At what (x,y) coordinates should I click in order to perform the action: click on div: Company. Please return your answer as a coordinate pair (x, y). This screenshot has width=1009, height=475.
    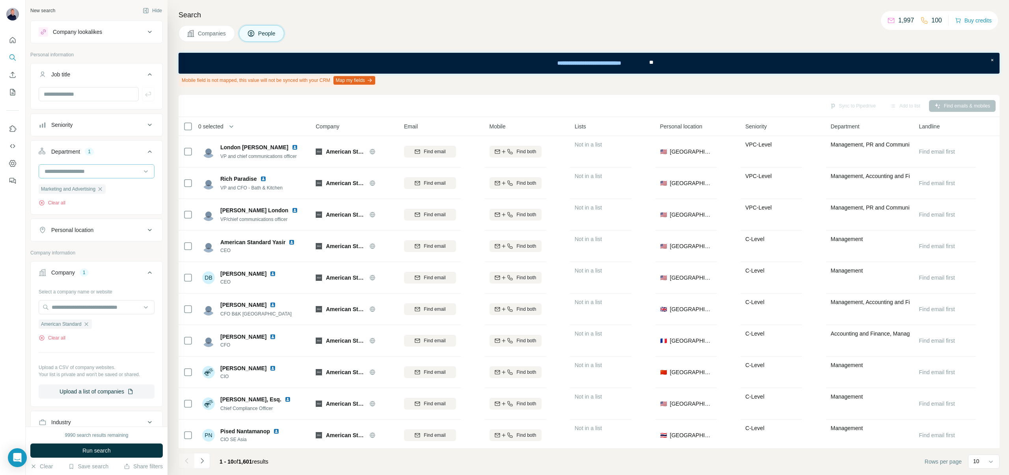
    Looking at the image, I should click on (63, 273).